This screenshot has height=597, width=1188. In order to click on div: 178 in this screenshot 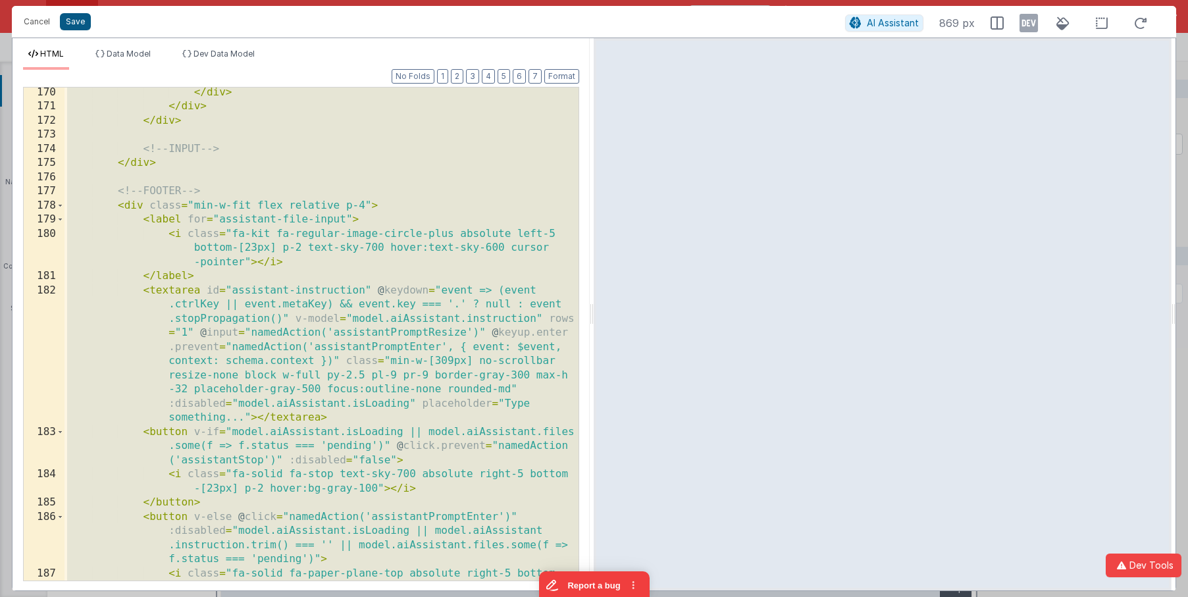, I will do `click(44, 206)`.